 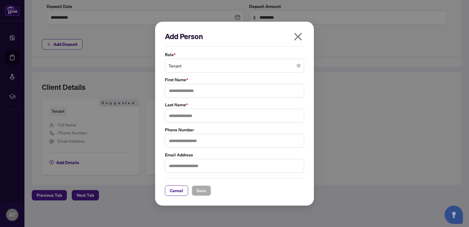 I want to click on span: close, so click(x=298, y=37).